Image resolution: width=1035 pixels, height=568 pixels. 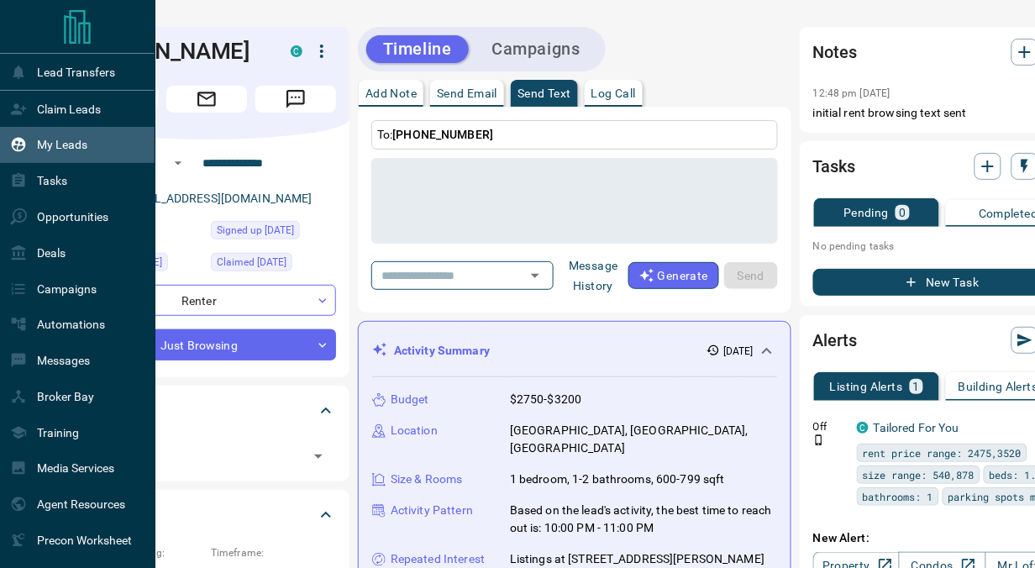 I want to click on svg: Push Notification Only, so click(x=819, y=440).